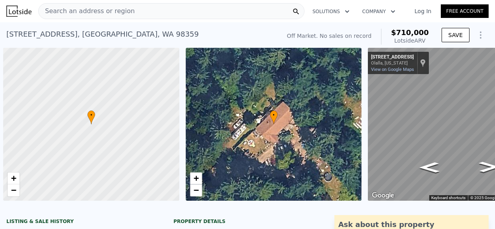 The width and height of the screenshot is (495, 229). What do you see at coordinates (423, 11) in the screenshot?
I see `a: Log In` at bounding box center [423, 11].